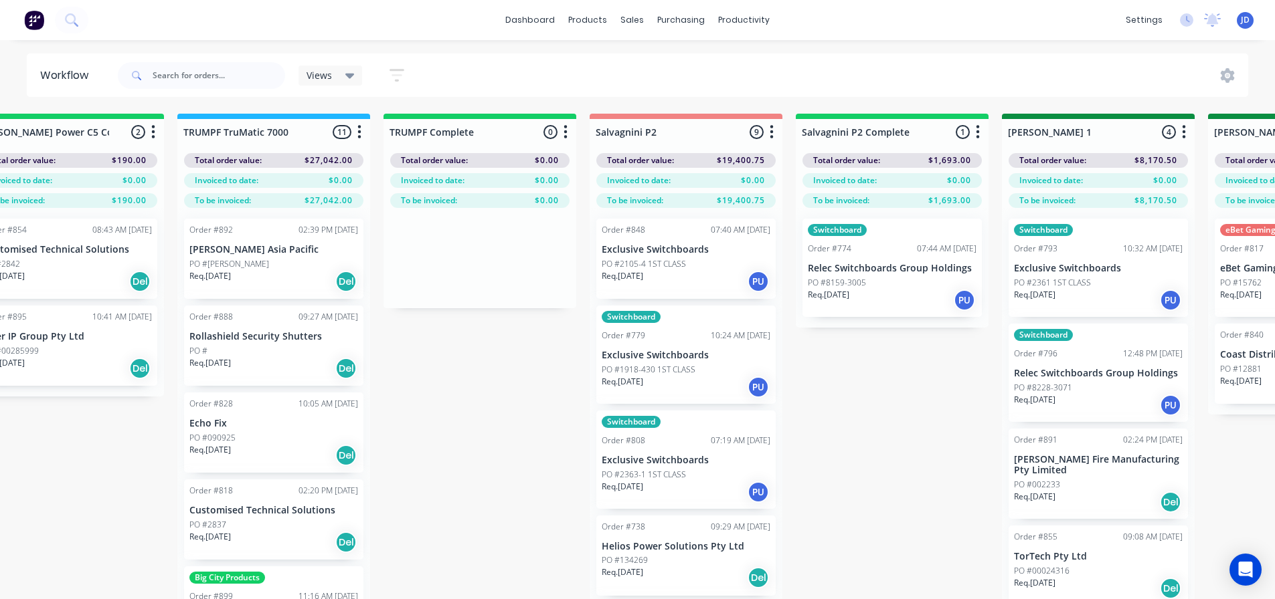  What do you see at coordinates (211, 404) in the screenshot?
I see `div: Order #828` at bounding box center [211, 404].